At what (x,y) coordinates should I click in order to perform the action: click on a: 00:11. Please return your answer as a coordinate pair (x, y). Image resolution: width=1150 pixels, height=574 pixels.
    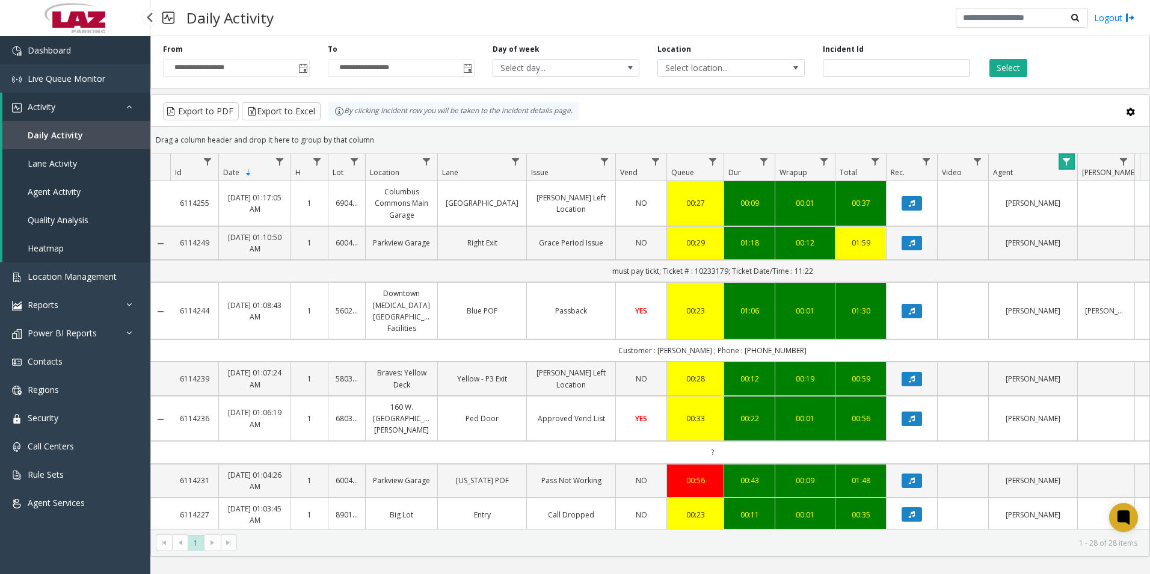
    Looking at the image, I should click on (750, 514).